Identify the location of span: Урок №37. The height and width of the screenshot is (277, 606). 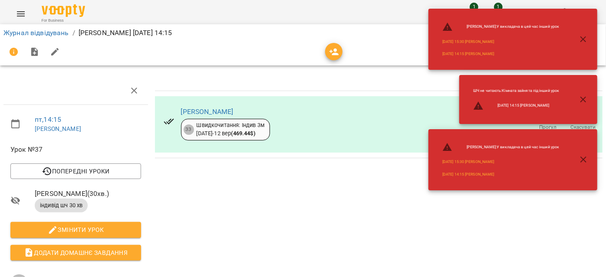
(76, 150).